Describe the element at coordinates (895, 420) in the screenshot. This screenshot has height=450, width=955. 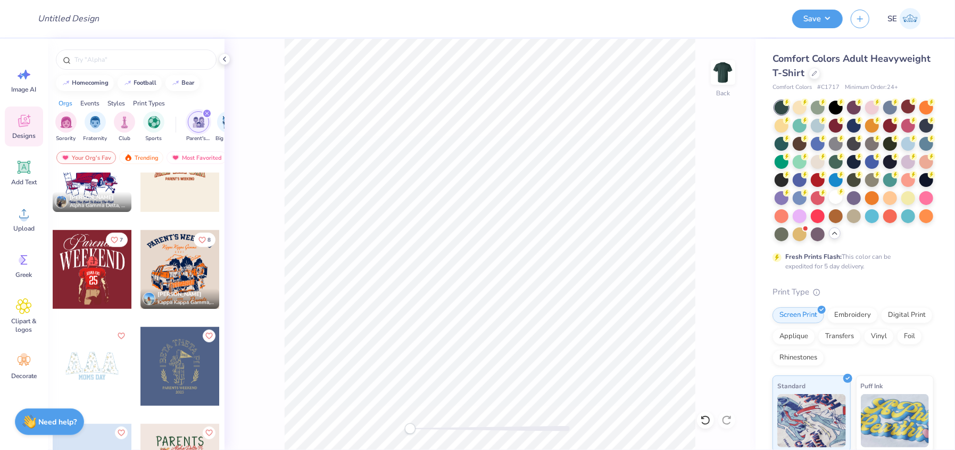
I see `img: Puff Ink` at that location.